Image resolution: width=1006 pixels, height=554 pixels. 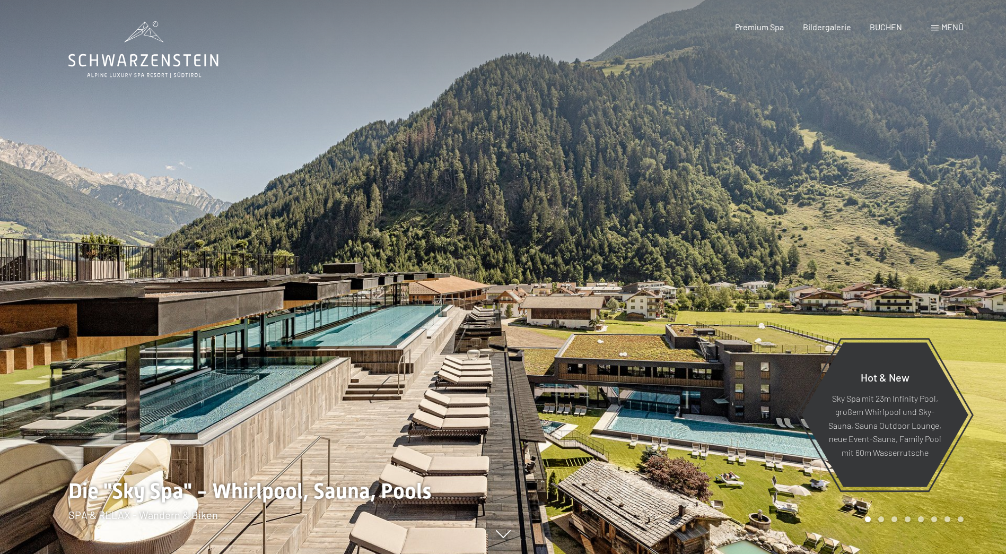 What do you see at coordinates (934, 519) in the screenshot?
I see `div: Carousel Page 6` at bounding box center [934, 519].